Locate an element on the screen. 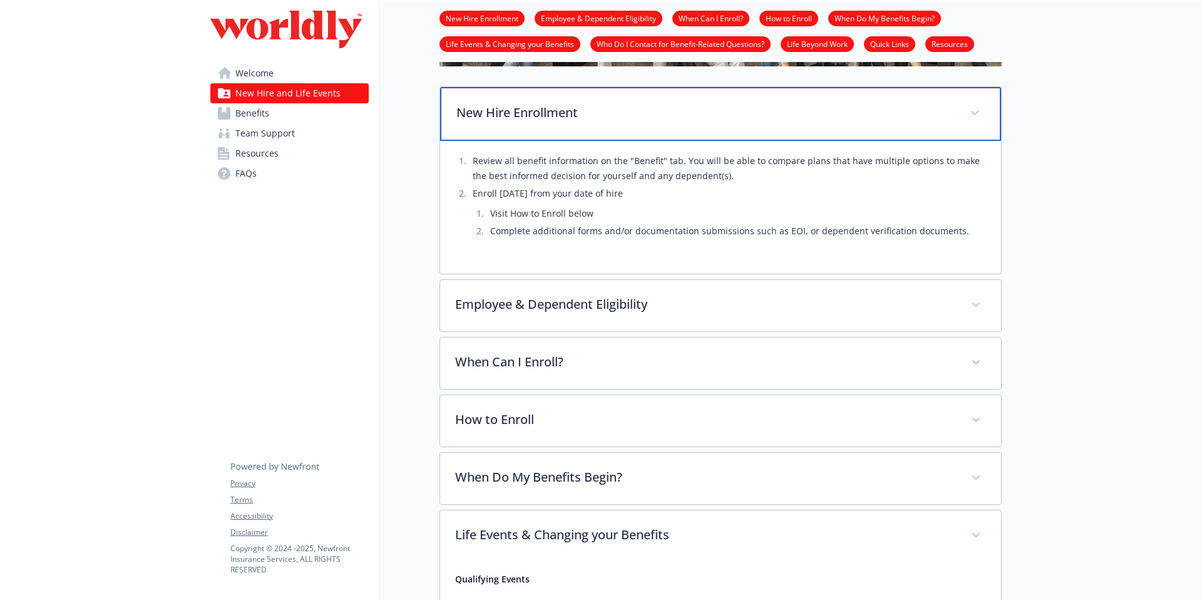 This screenshot has height=600, width=1202. a: Life Beyond Work is located at coordinates (817, 43).